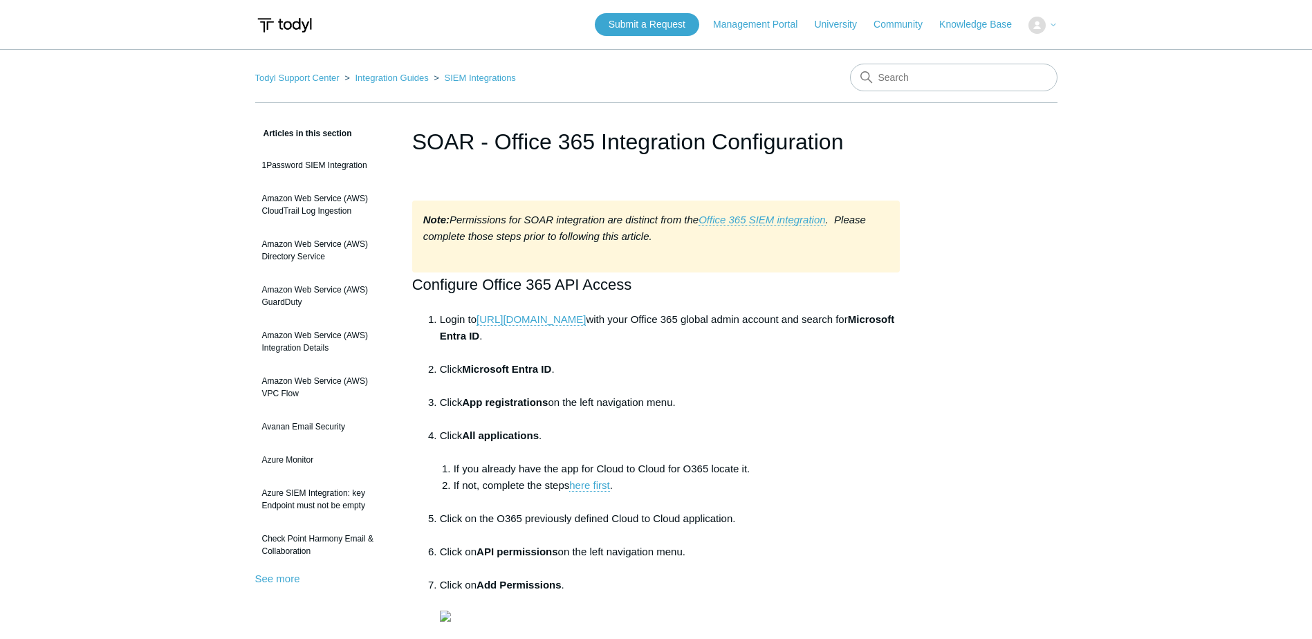  Describe the element at coordinates (589, 485) in the screenshot. I see `a: here first` at that location.